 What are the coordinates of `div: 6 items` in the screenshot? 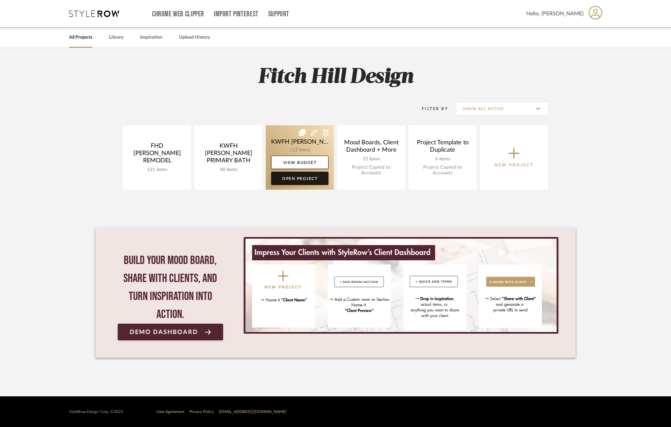 It's located at (442, 159).